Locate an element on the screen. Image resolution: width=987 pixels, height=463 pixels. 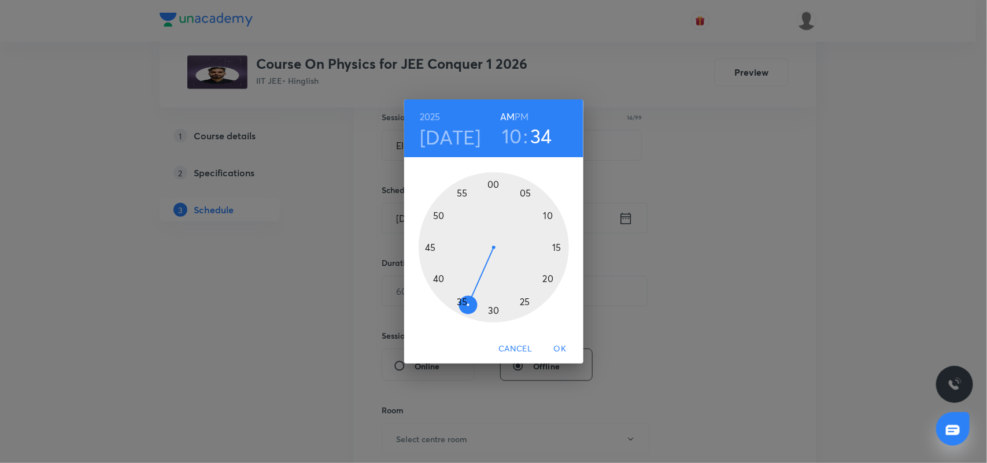
button: PM is located at coordinates (521, 117).